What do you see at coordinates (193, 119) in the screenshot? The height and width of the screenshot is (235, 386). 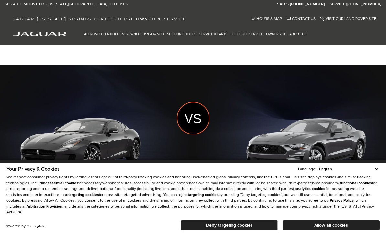 I see `span: vs` at bounding box center [193, 119].